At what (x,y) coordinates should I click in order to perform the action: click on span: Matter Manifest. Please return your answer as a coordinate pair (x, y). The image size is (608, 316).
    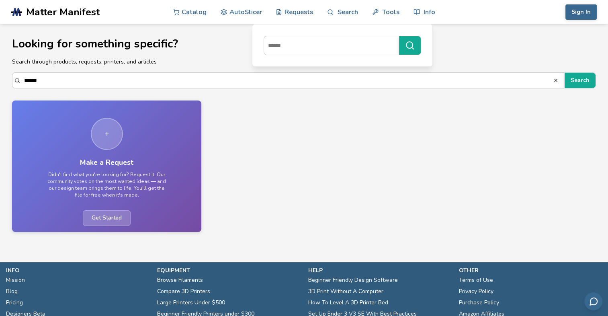
    Looking at the image, I should click on (63, 12).